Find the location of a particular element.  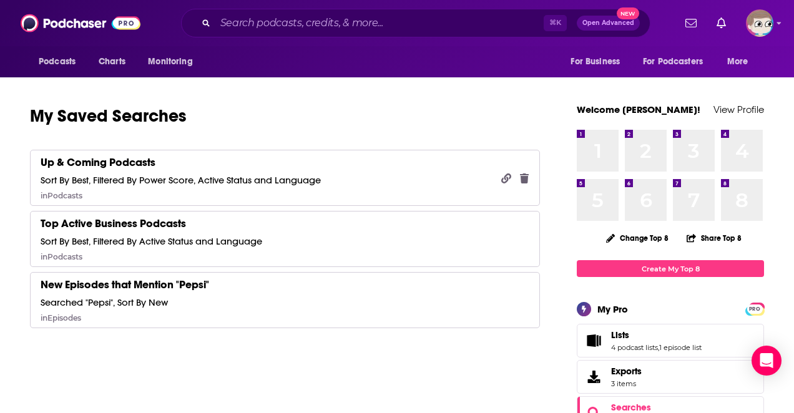

div: Up & Coming Podcasts is located at coordinates (98, 162).